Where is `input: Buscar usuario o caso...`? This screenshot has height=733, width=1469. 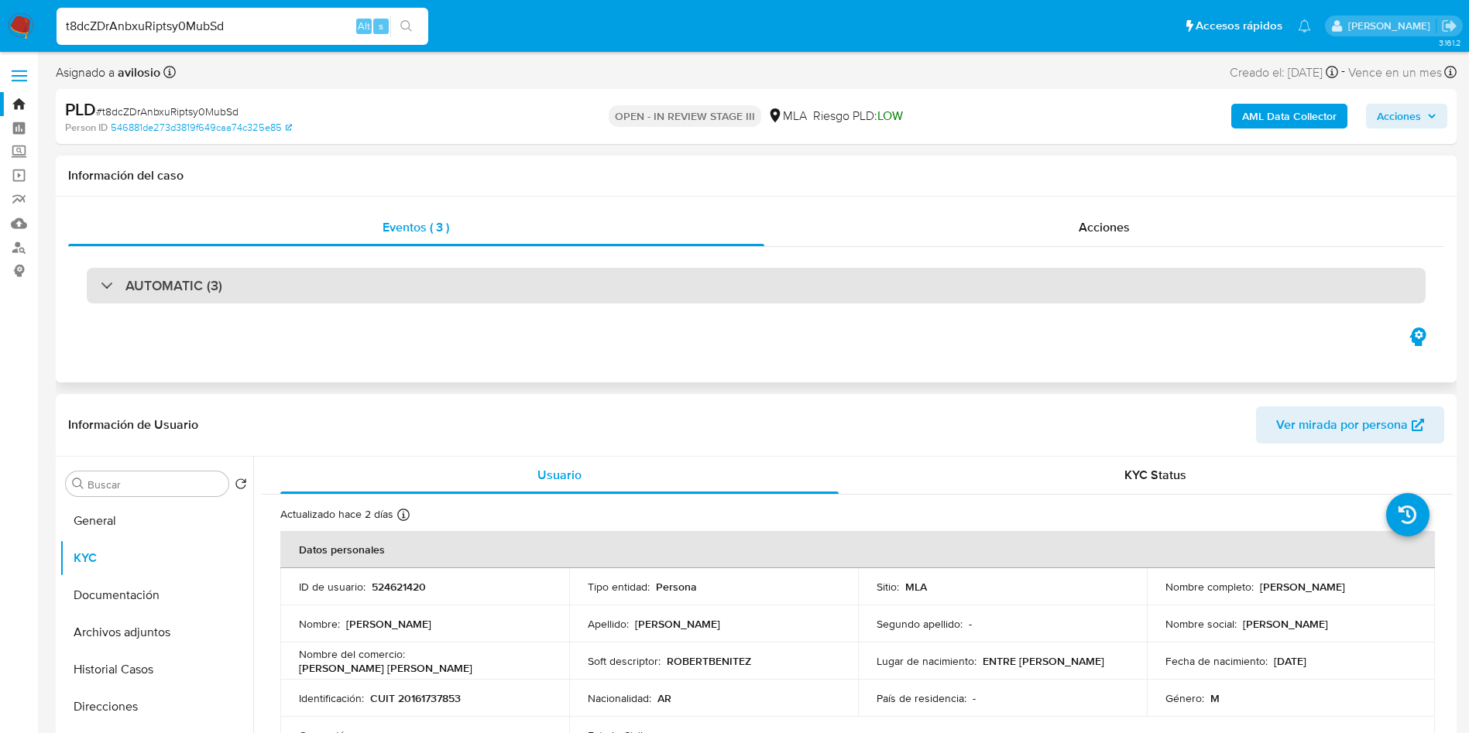
input: Buscar usuario o caso... is located at coordinates (242, 26).